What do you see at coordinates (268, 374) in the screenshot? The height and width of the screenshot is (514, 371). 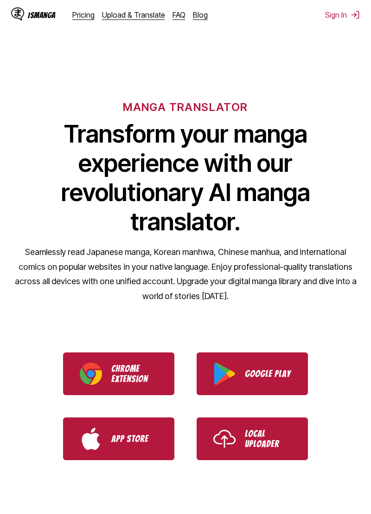 I see `p: Google Play` at bounding box center [268, 374].